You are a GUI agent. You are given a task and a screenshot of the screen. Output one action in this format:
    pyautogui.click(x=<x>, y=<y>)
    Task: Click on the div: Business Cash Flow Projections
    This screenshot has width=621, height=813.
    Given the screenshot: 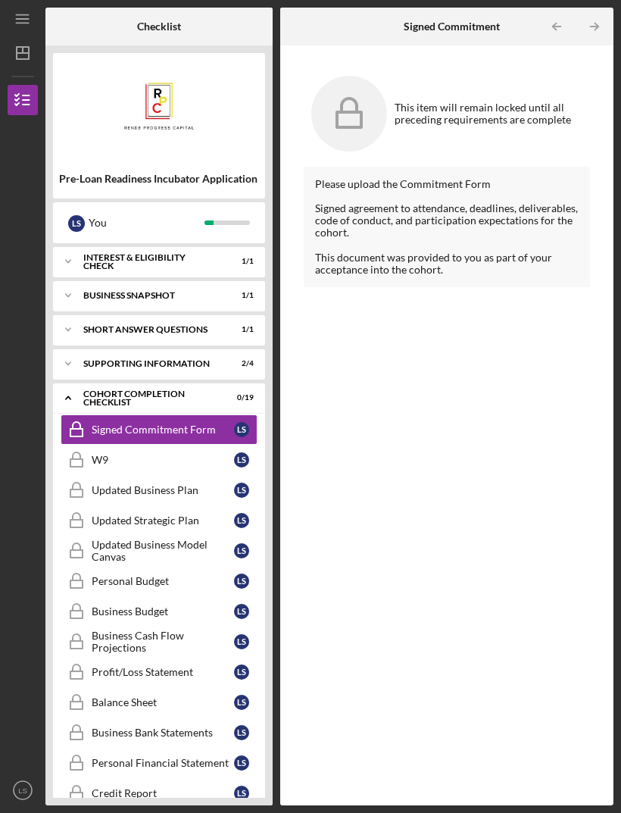 What is the action you would take?
    pyautogui.click(x=163, y=642)
    